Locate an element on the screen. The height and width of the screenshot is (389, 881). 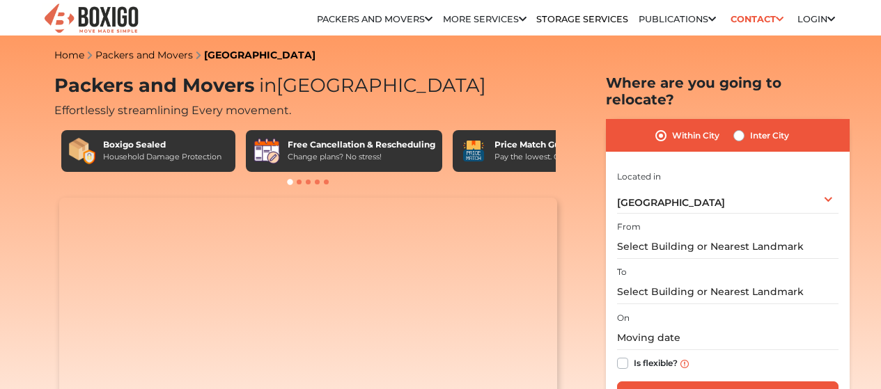
img: Boxigo is located at coordinates (91, 19).